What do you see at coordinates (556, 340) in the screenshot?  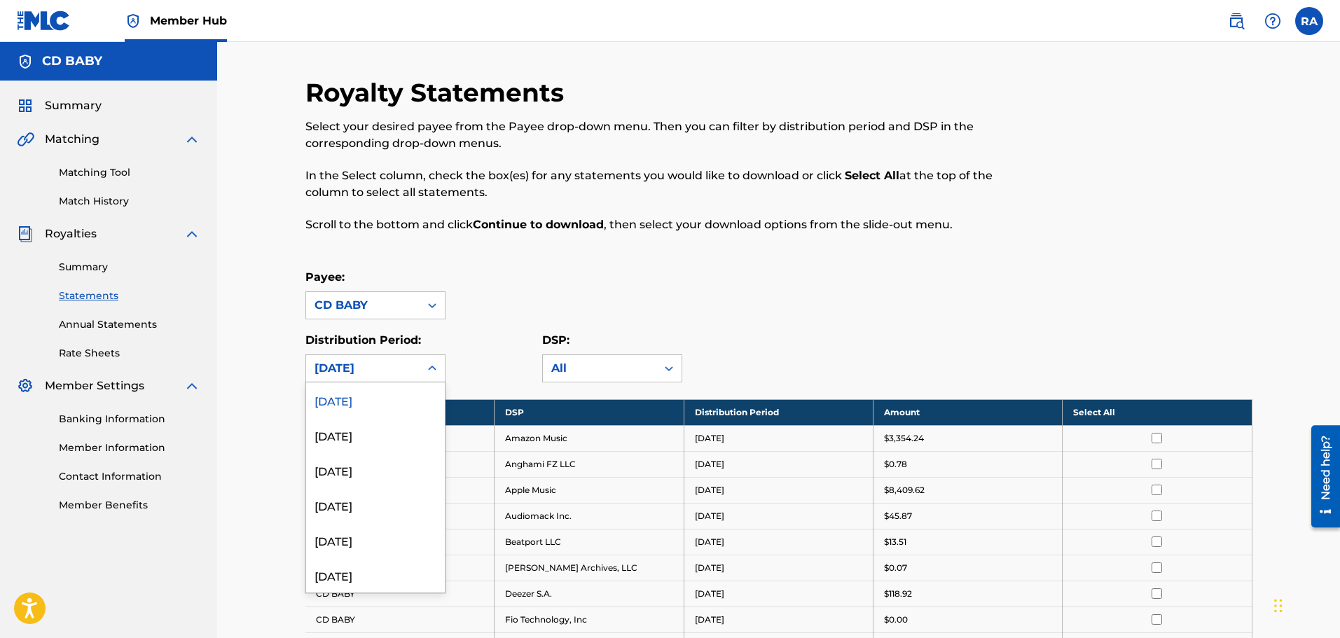 I see `label: DSP:` at bounding box center [556, 340].